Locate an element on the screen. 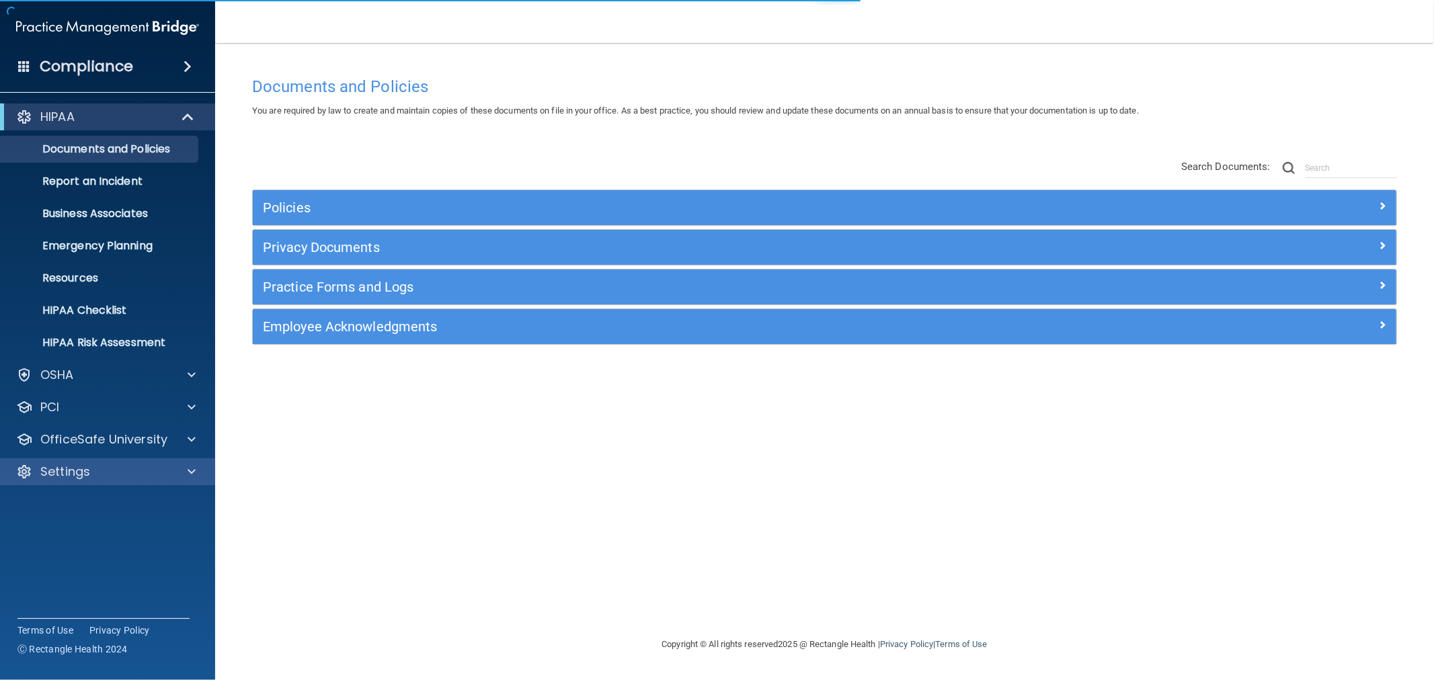  input: Search is located at coordinates (1351, 168).